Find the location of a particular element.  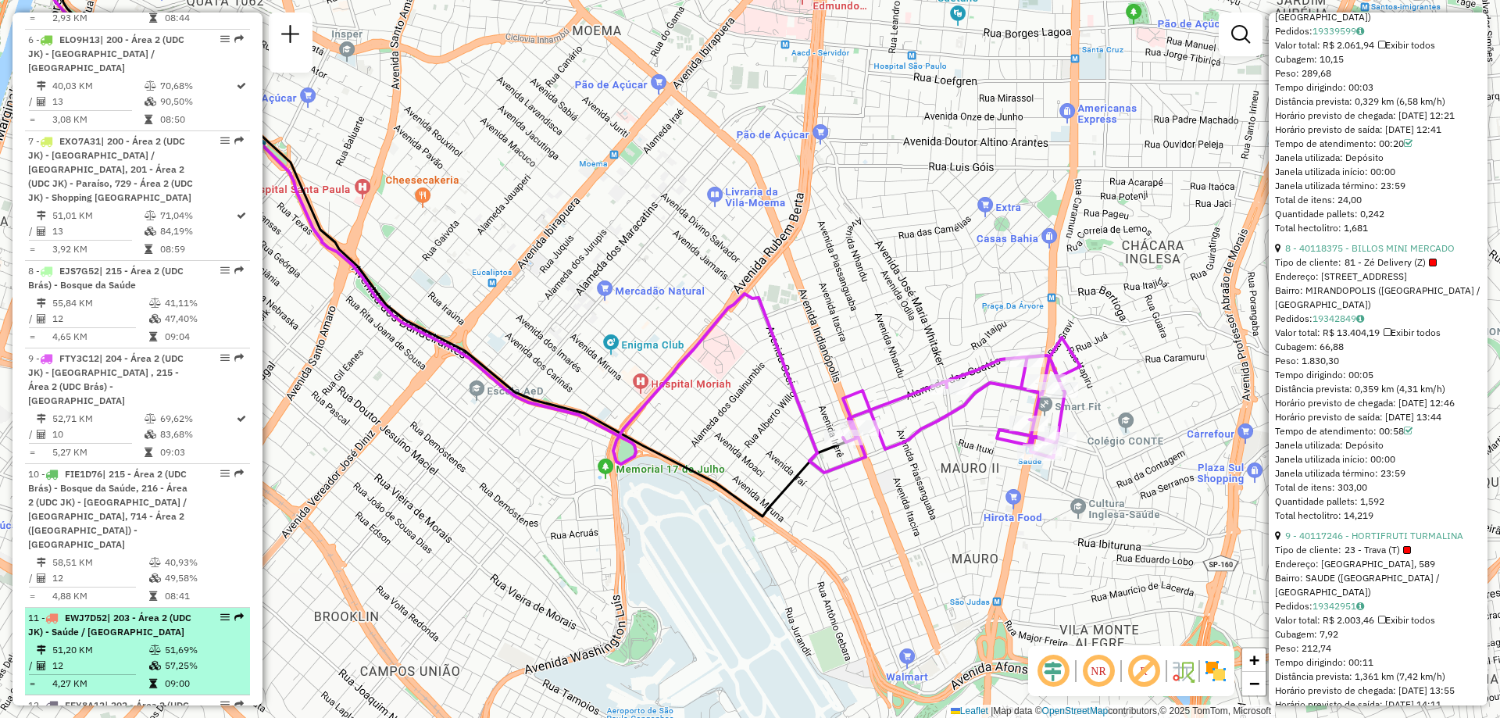

a: 9 - 40117246 - HORTIFRUTI TURMALINA is located at coordinates (1375, 535).